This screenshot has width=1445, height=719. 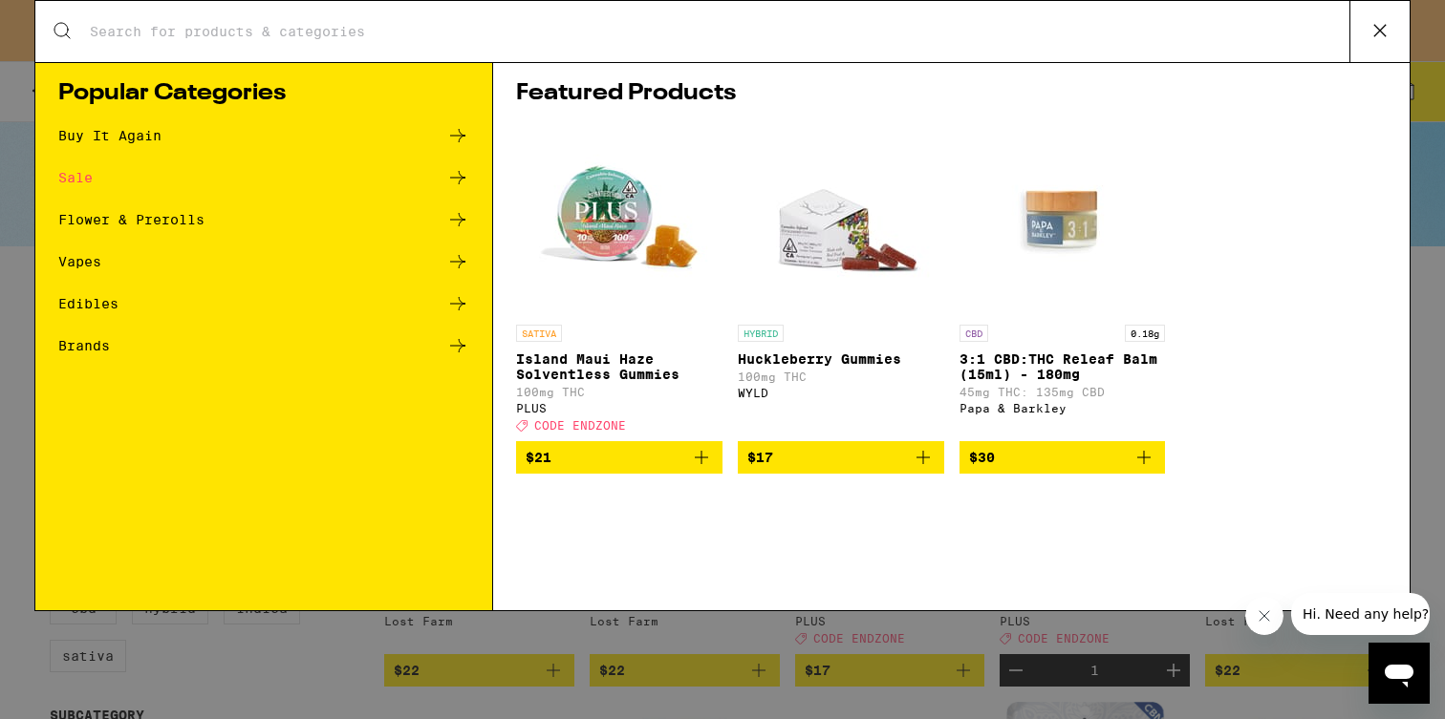 I want to click on a: Brands, so click(x=264, y=346).